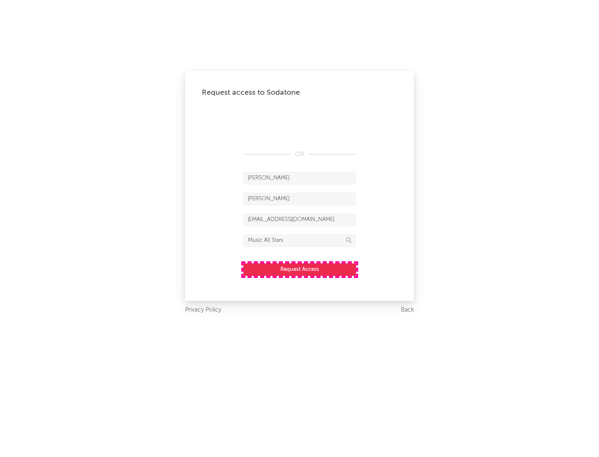 This screenshot has width=599, height=457. Describe the element at coordinates (299, 199) in the screenshot. I see `input: Last Name` at that location.